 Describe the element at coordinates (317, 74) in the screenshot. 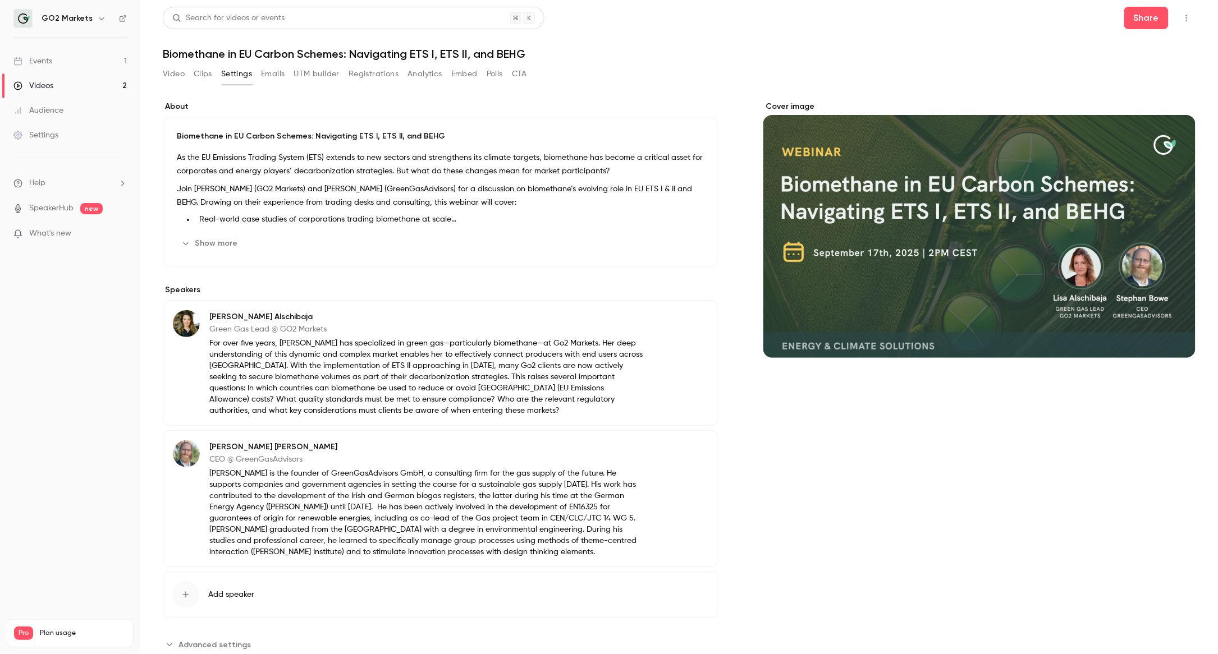

I see `button: UTM builder` at that location.